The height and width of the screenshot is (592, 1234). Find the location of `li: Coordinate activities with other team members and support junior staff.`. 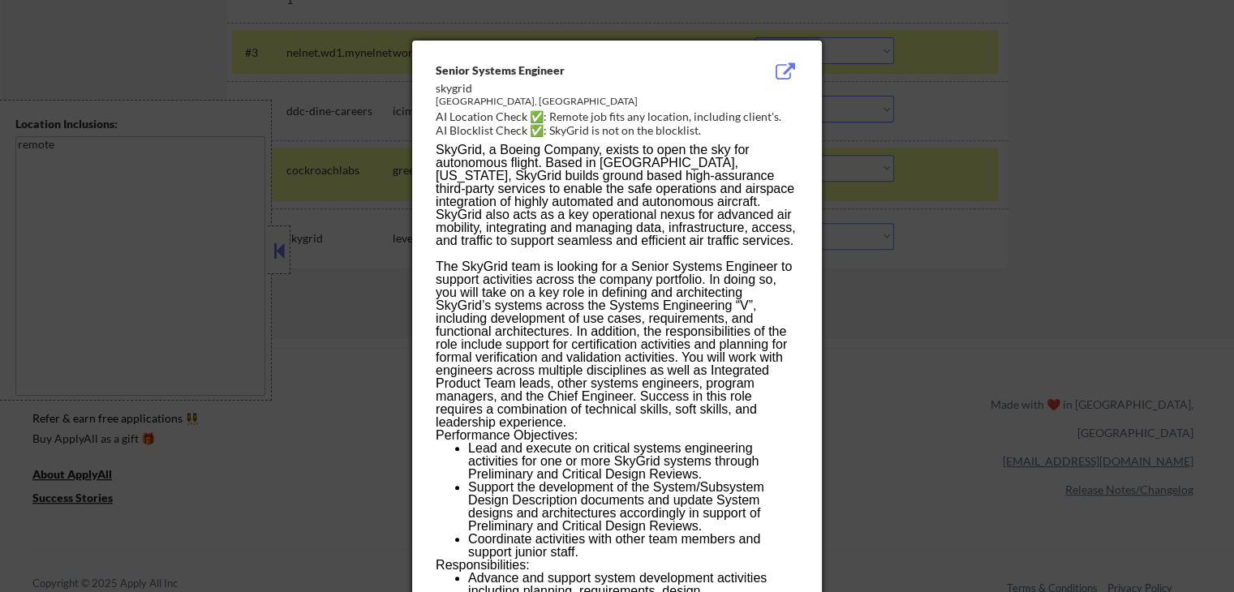

li: Coordinate activities with other team members and support junior staff. is located at coordinates (633, 546).